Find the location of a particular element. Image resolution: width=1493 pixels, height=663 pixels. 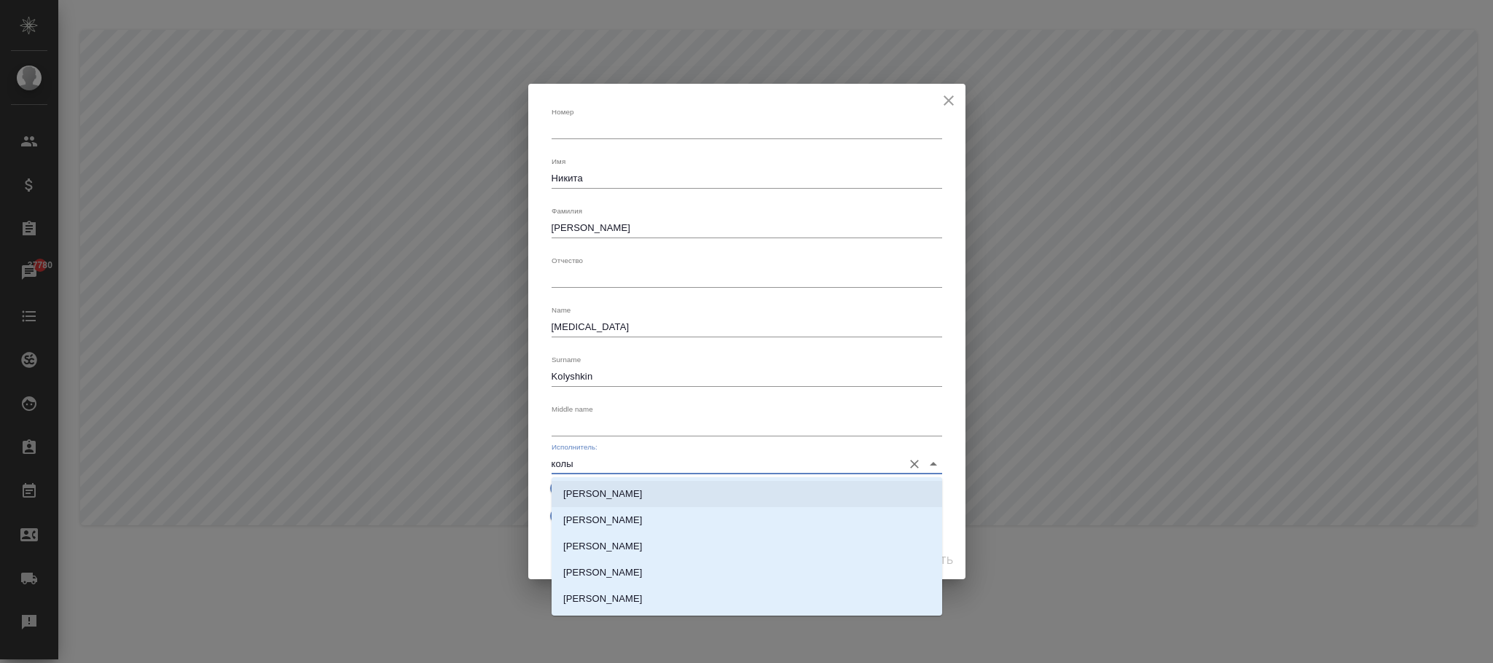

label: Surname is located at coordinates (566, 359).